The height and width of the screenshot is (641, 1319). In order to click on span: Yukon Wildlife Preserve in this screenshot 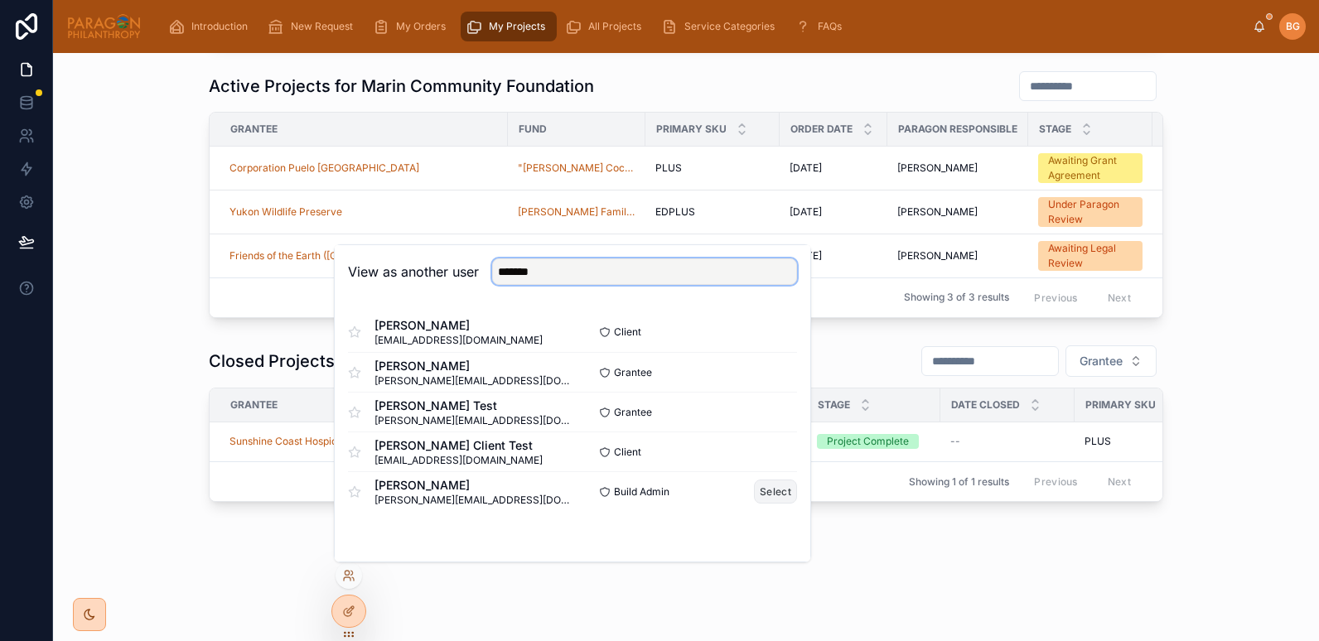, I will do `click(286, 212)`.